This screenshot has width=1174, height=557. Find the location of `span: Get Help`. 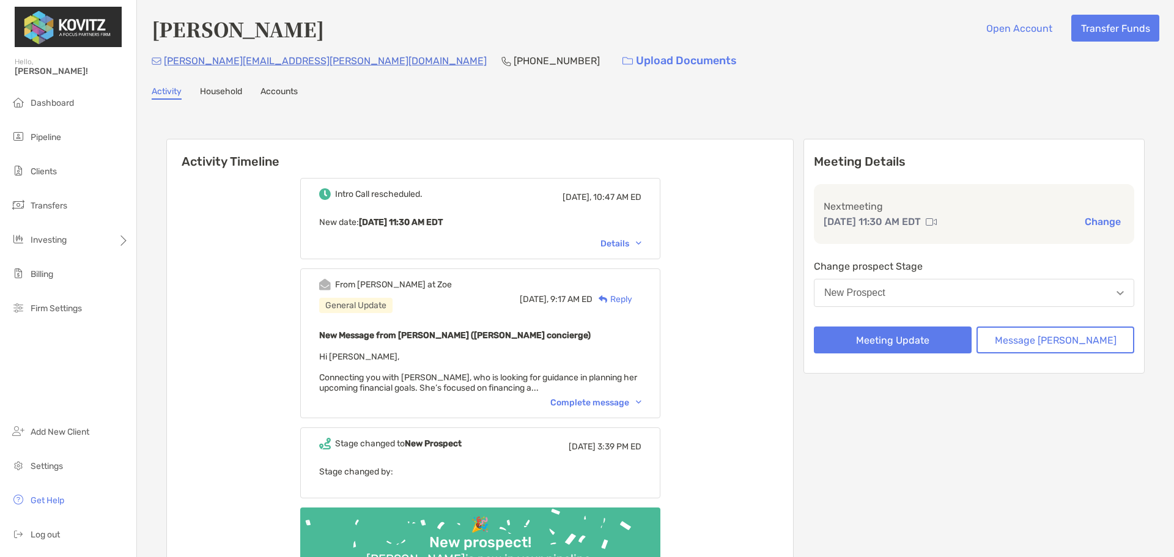

span: Get Help is located at coordinates (47, 500).